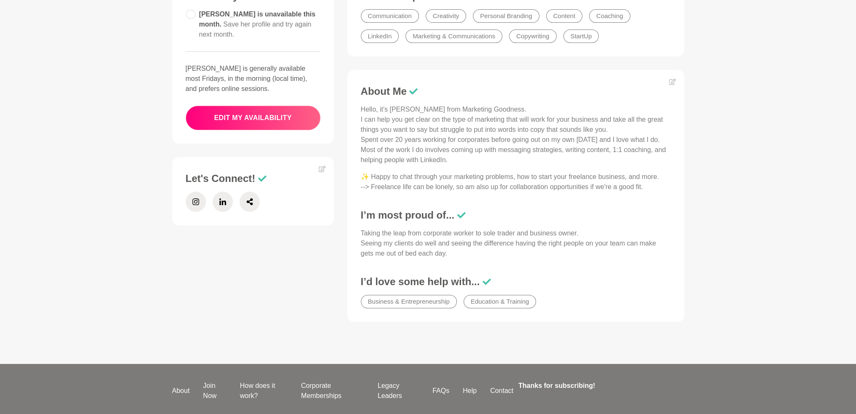 The height and width of the screenshot is (414, 856). I want to click on a: Share, so click(250, 202).